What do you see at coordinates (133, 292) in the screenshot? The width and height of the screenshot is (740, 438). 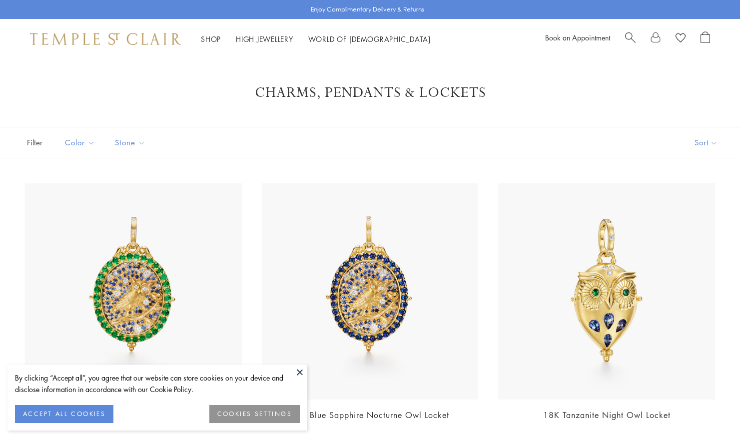 I see `img: 18K Emerald Nocturne Owl Locket` at bounding box center [133, 292].